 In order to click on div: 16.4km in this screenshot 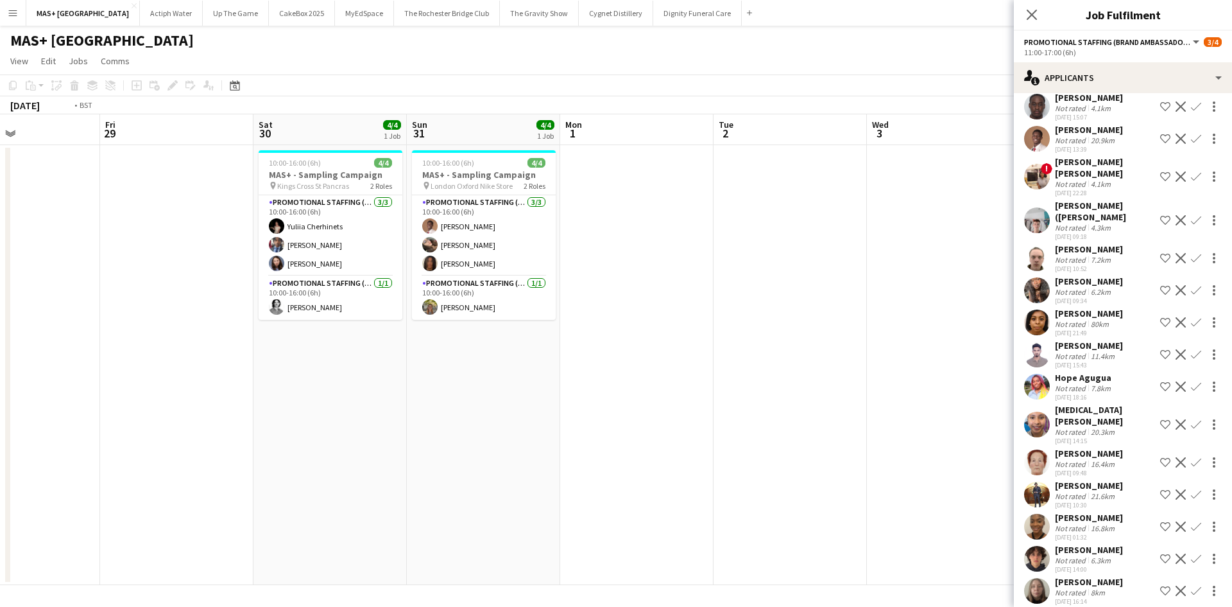, I will do `click(1103, 463)`.